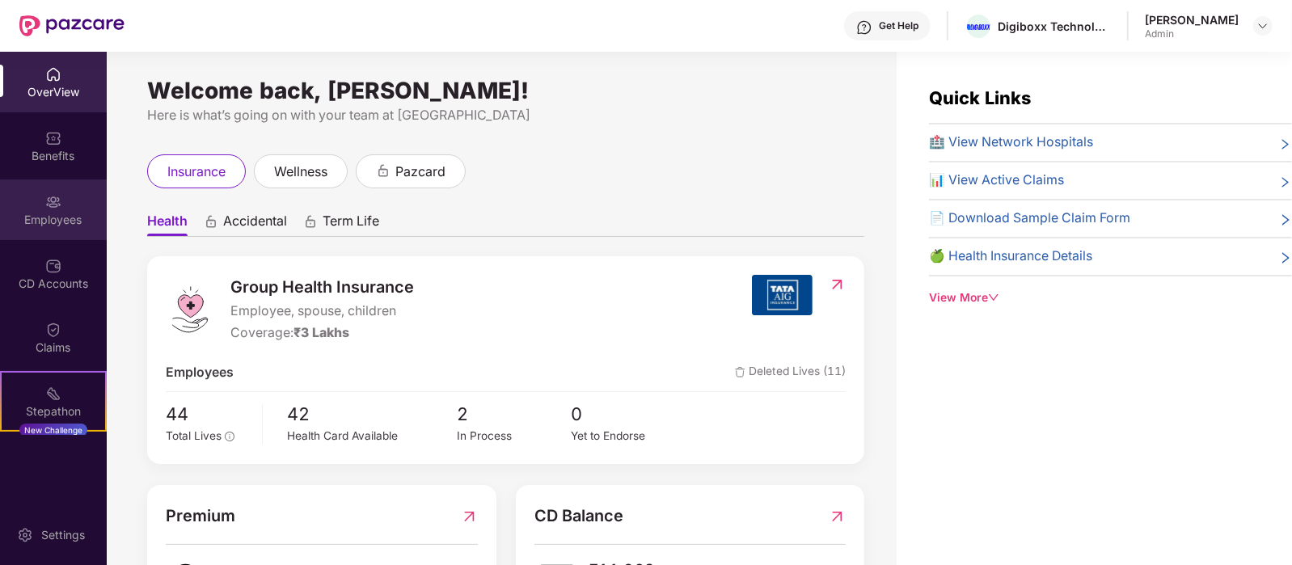 Image resolution: width=1292 pixels, height=565 pixels. What do you see at coordinates (782, 295) in the screenshot?
I see `img: insurerIcon` at bounding box center [782, 295].